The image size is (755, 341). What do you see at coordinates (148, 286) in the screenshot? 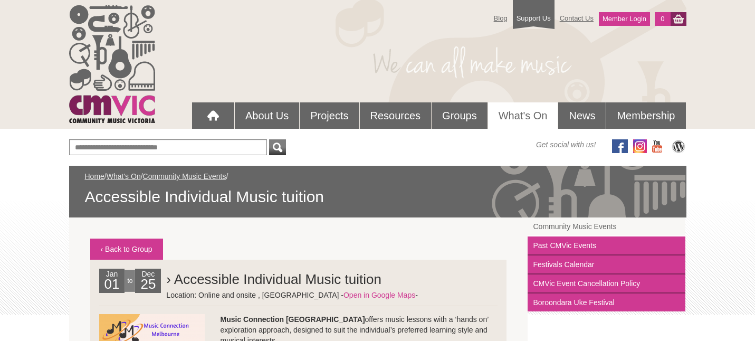
I see `h2: 25` at bounding box center [148, 286].